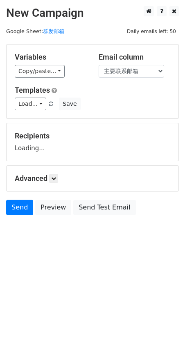  I want to click on h5: Advanced, so click(92, 179).